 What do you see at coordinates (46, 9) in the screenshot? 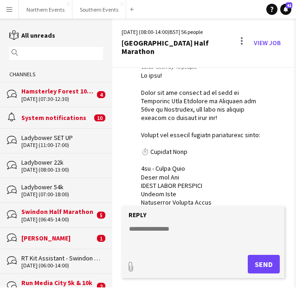
I see `button: Northern Events` at bounding box center [46, 9].